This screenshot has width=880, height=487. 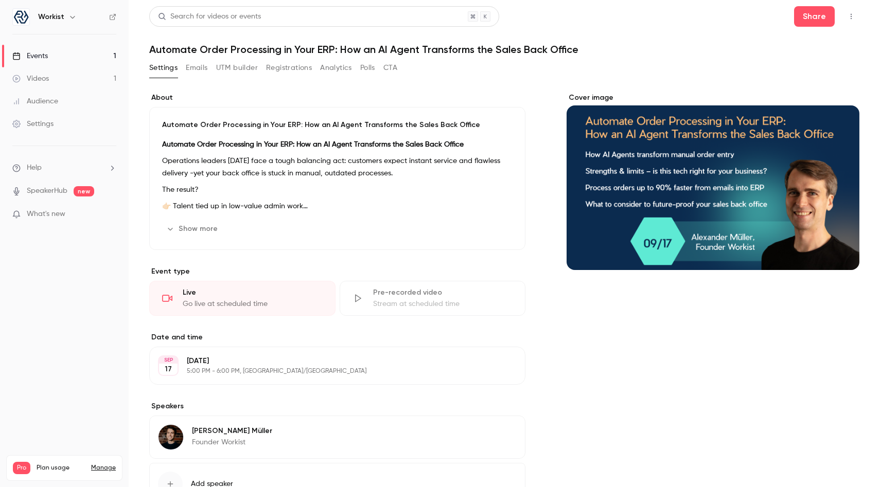 I want to click on a: SpeakerHub, so click(x=47, y=191).